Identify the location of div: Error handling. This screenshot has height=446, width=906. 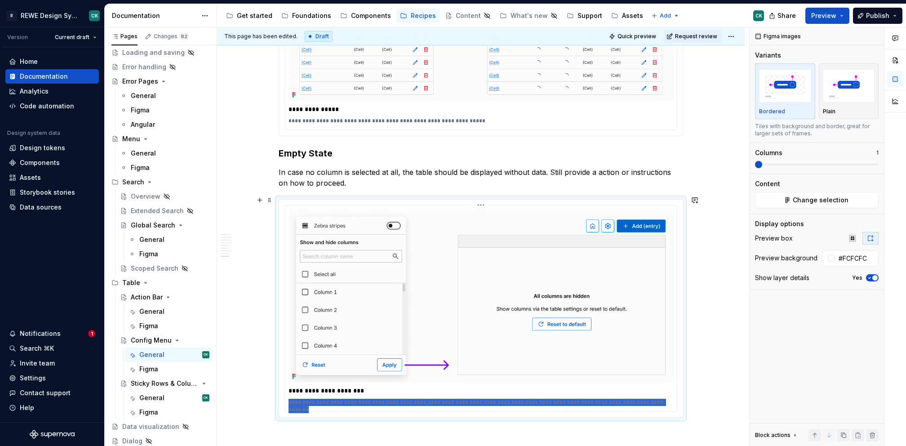
(144, 67).